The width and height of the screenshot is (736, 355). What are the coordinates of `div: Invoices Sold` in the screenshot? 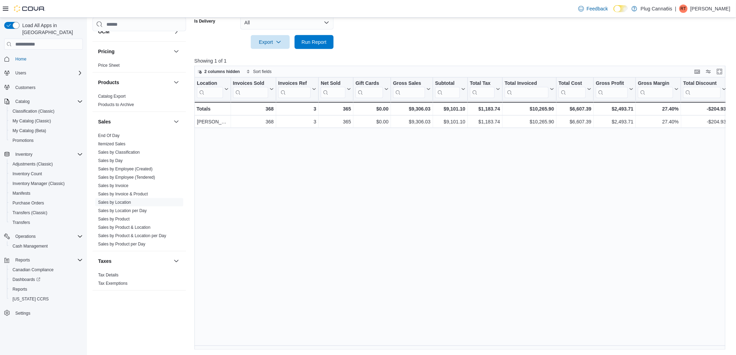 It's located at (250, 84).